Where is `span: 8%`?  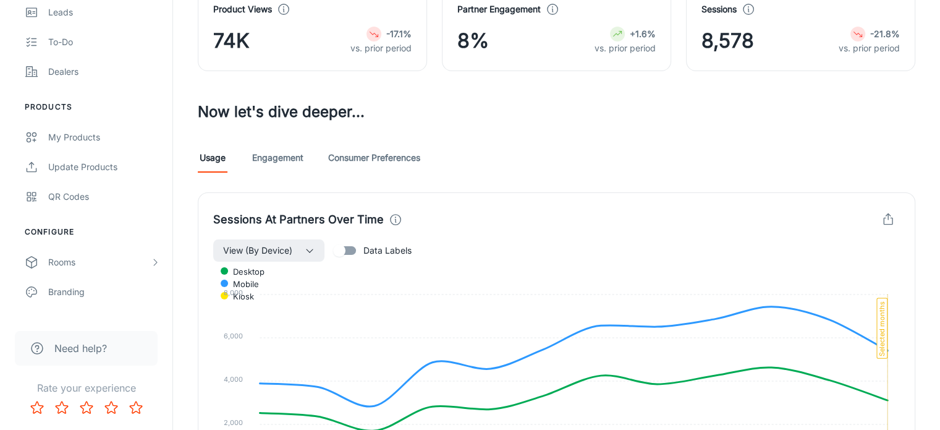 span: 8% is located at coordinates (473, 41).